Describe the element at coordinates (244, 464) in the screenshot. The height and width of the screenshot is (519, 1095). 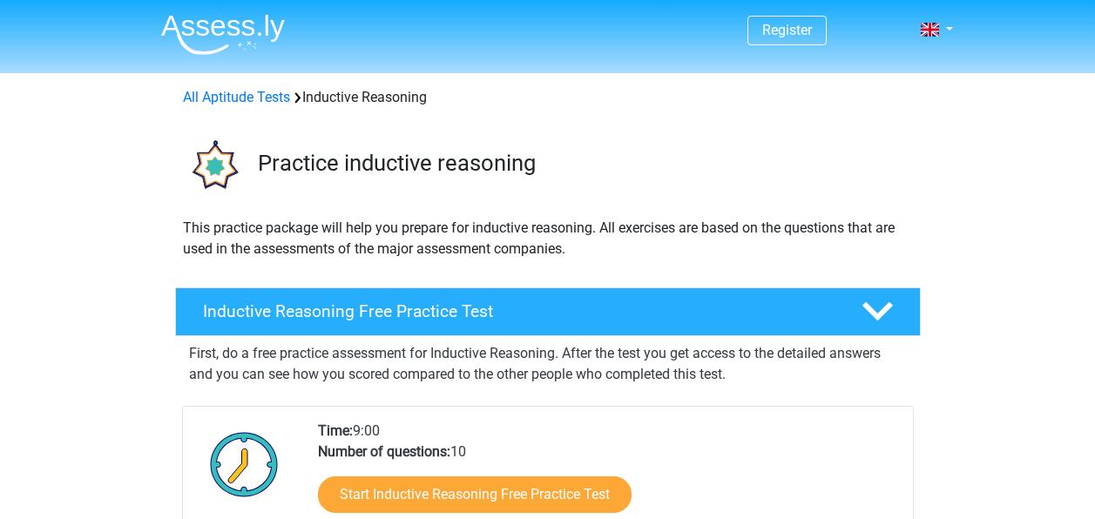
I see `img: Clock` at that location.